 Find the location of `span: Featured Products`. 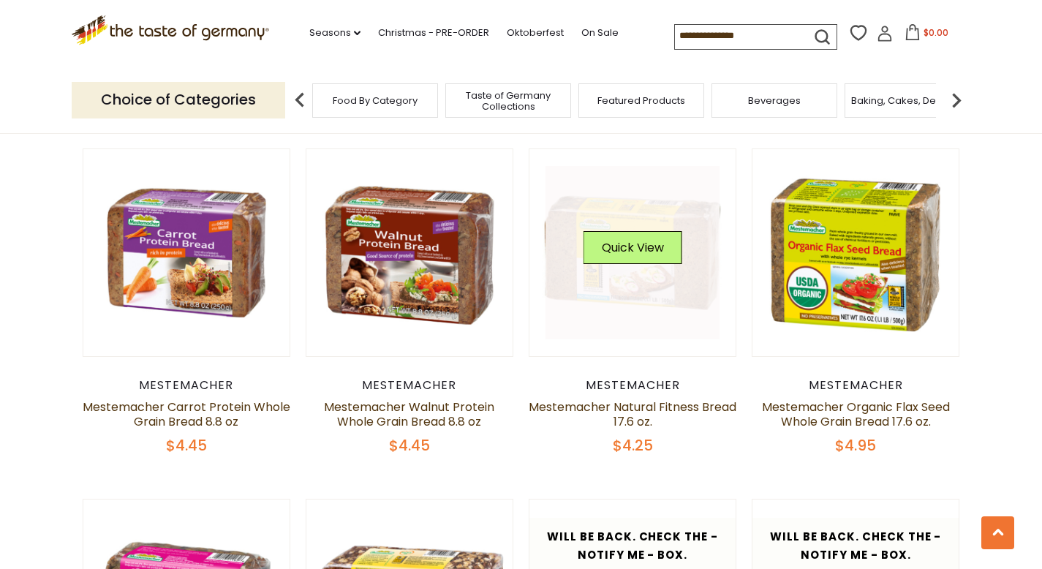

span: Featured Products is located at coordinates (641, 100).